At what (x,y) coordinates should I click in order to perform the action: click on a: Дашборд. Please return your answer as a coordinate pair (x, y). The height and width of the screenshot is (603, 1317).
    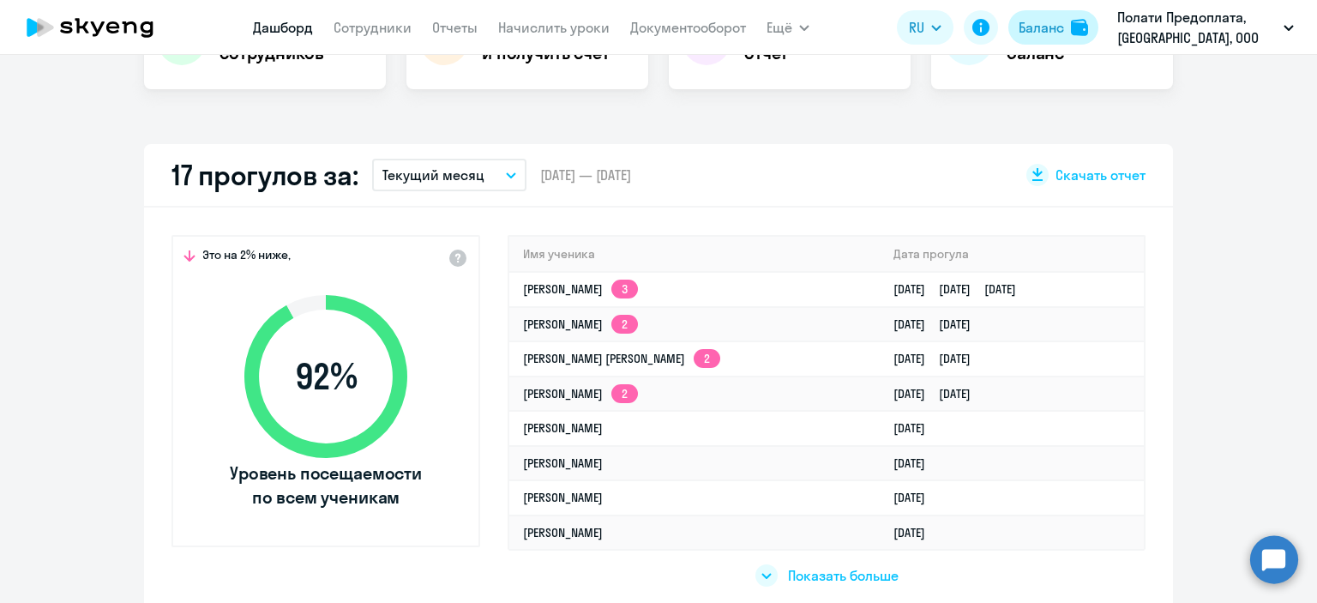
    Looking at the image, I should click on (283, 27).